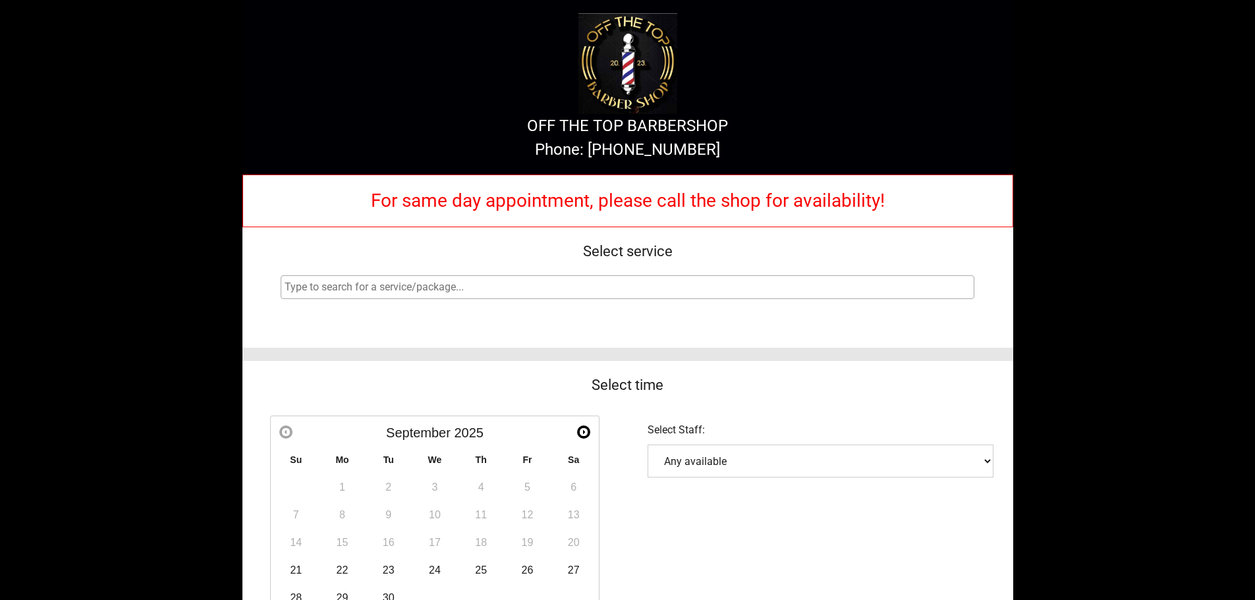  Describe the element at coordinates (342, 570) in the screenshot. I see `a: 22` at that location.